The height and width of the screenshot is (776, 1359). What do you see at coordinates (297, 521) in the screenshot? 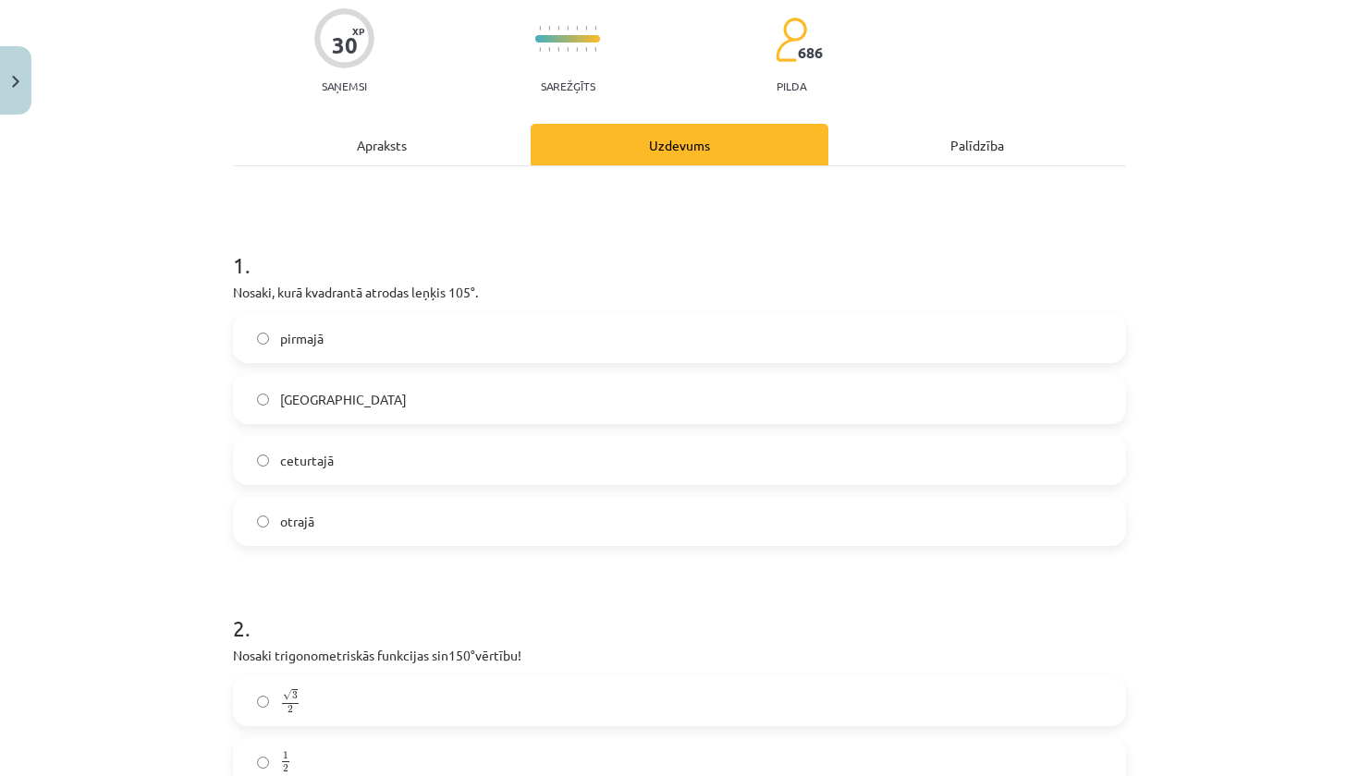
I see `span: otrajā` at bounding box center [297, 521].